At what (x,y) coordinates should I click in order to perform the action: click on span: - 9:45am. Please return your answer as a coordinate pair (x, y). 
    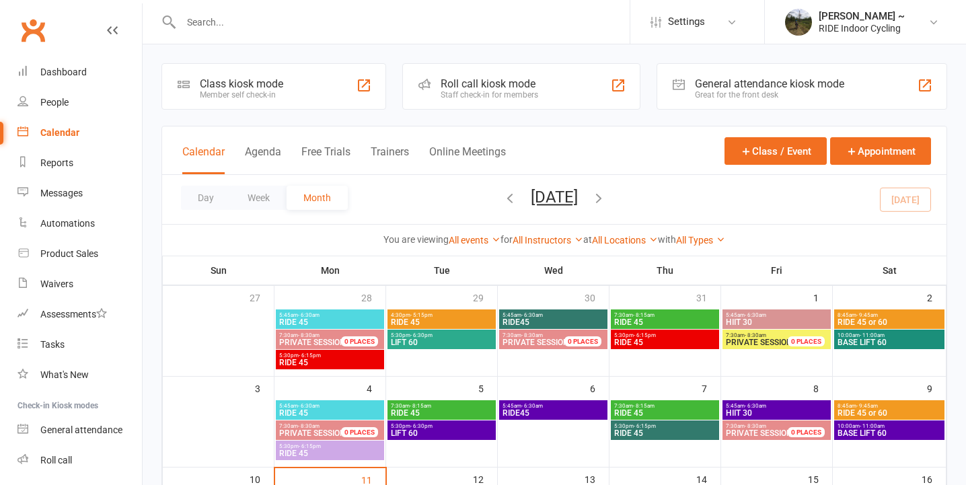
    Looking at the image, I should click on (867, 315).